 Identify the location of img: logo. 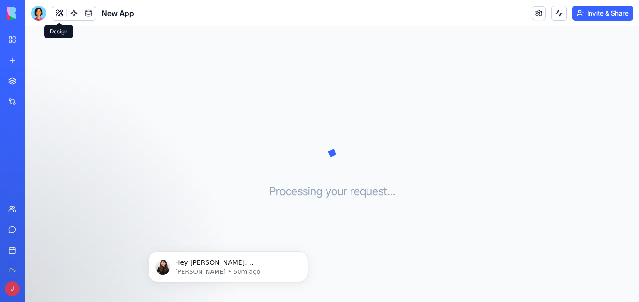
(36, 13).